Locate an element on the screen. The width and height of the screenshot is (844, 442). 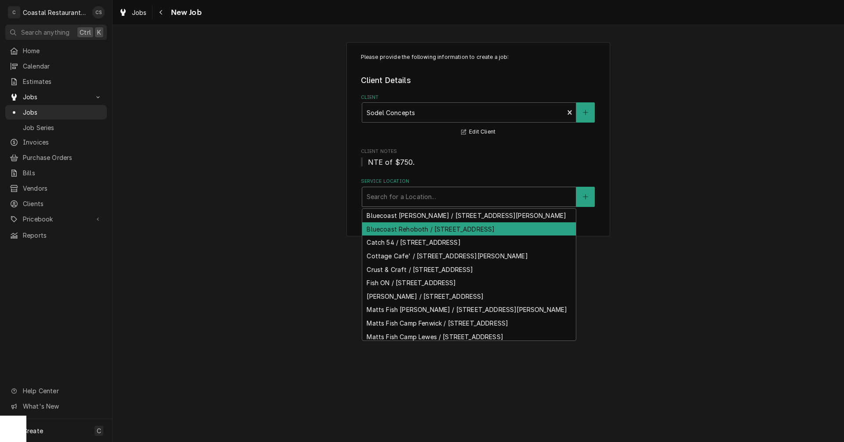
button: Create New Client is located at coordinates (586, 113).